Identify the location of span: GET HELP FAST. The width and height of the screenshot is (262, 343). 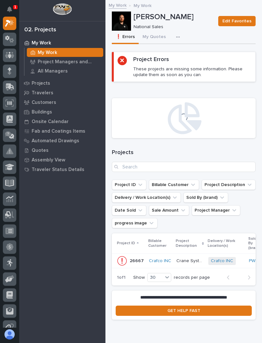
(184, 311).